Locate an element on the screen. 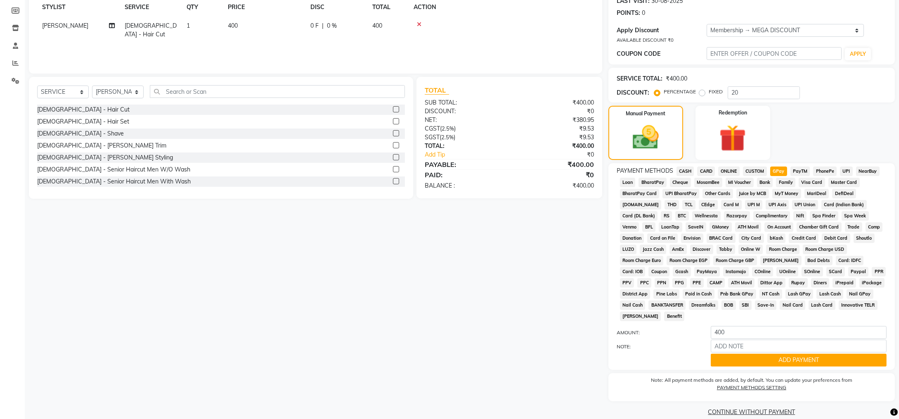  span: Card (Indian Bank) is located at coordinates (844, 204).